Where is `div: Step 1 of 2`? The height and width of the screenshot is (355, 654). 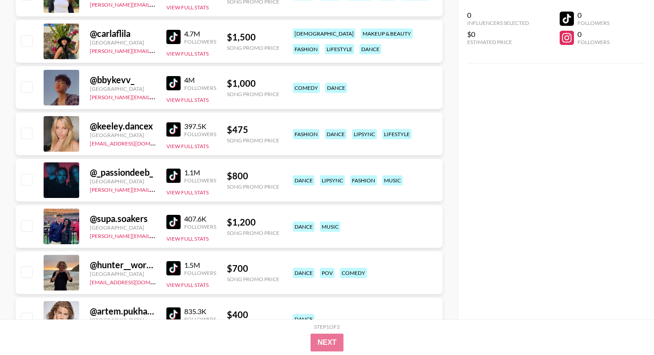
div: Step 1 of 2 is located at coordinates (327, 327).